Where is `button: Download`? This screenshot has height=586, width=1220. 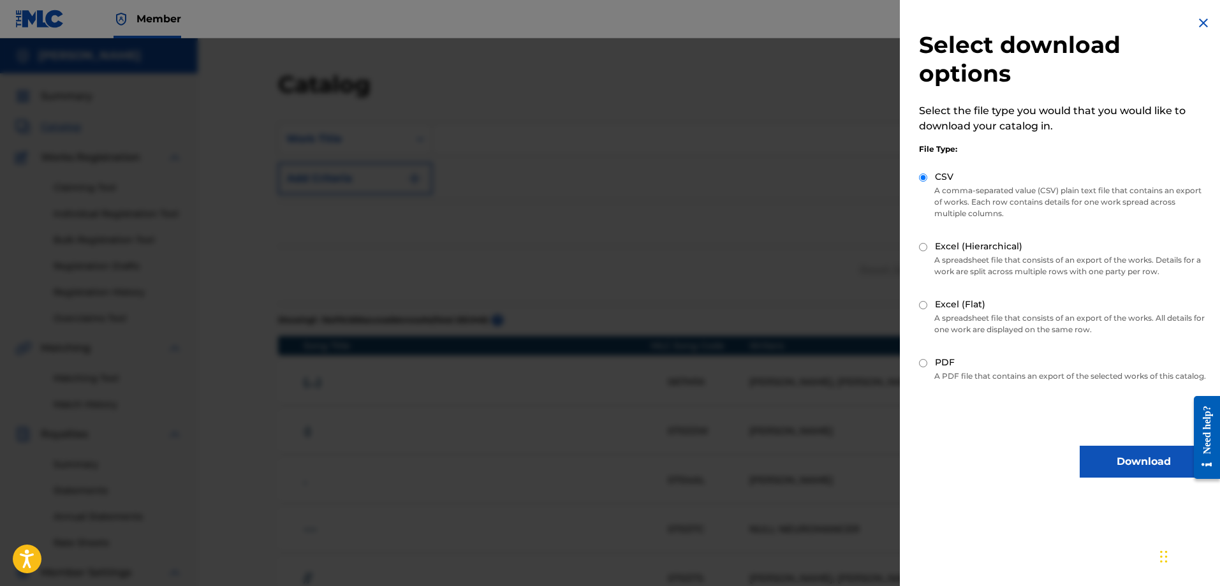 button: Download is located at coordinates (1144, 462).